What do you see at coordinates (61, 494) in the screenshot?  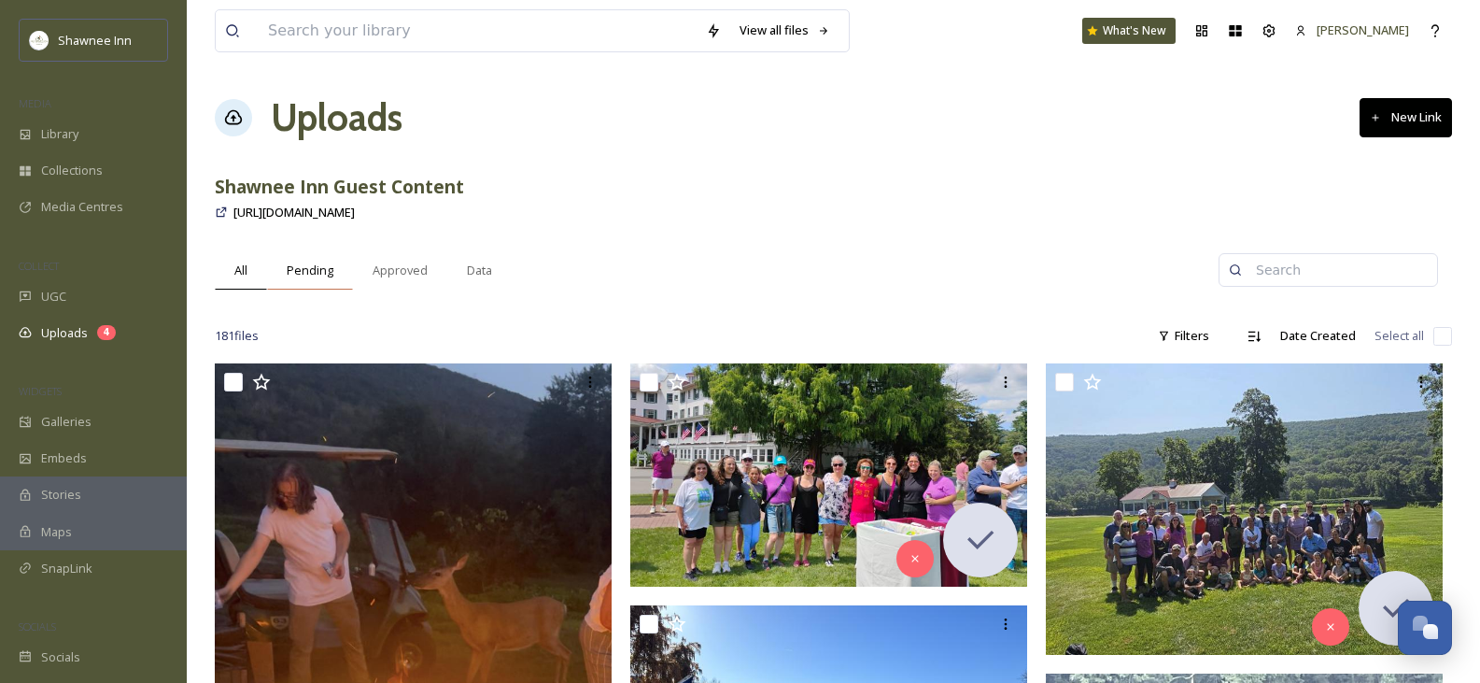 I see `span: Stories` at bounding box center [61, 494].